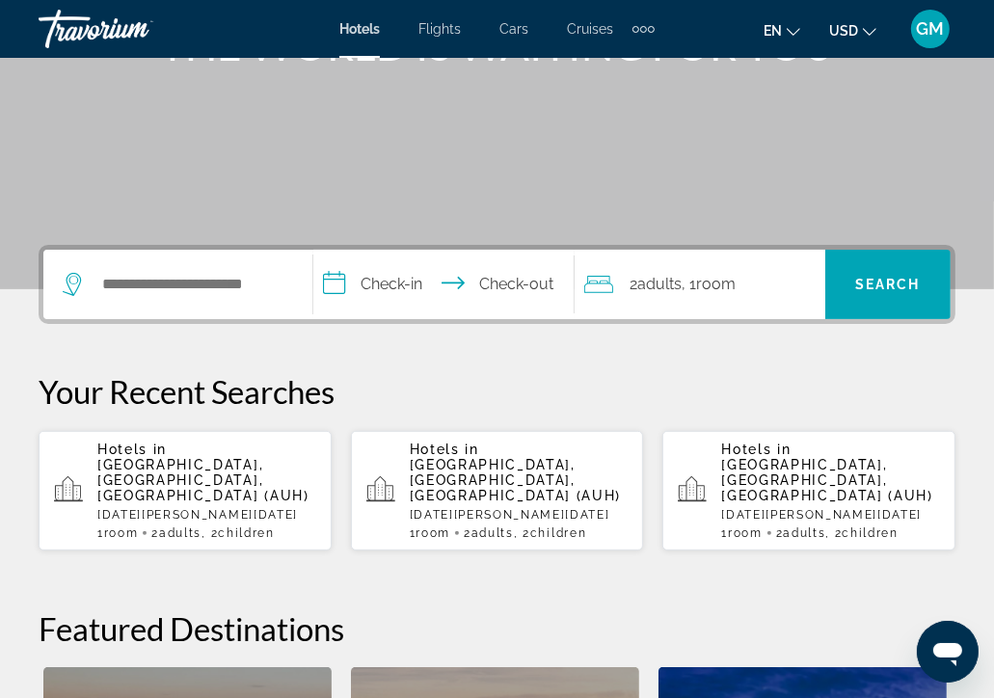 This screenshot has width=994, height=698. What do you see at coordinates (497, 629) in the screenshot?
I see `h2: Featured Destinations` at bounding box center [497, 629].